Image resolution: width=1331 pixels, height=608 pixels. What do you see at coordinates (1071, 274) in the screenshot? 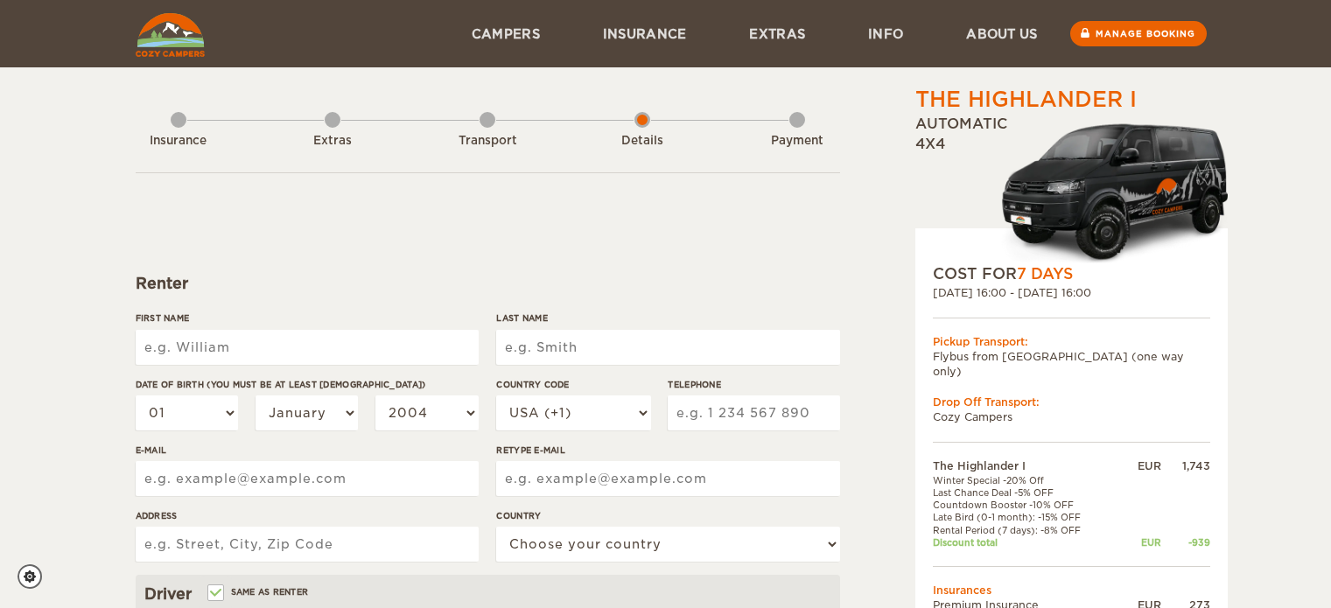
I see `div: COST FOR` at bounding box center [1071, 274].